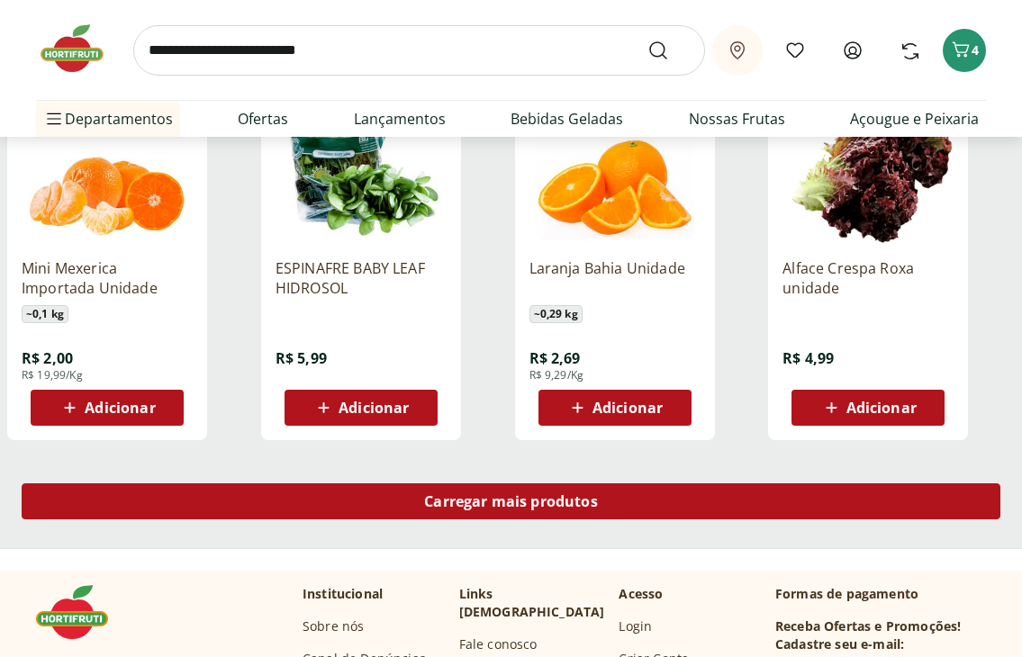 This screenshot has height=657, width=1022. I want to click on img: Alface Crespa Roxa unidade, so click(868, 158).